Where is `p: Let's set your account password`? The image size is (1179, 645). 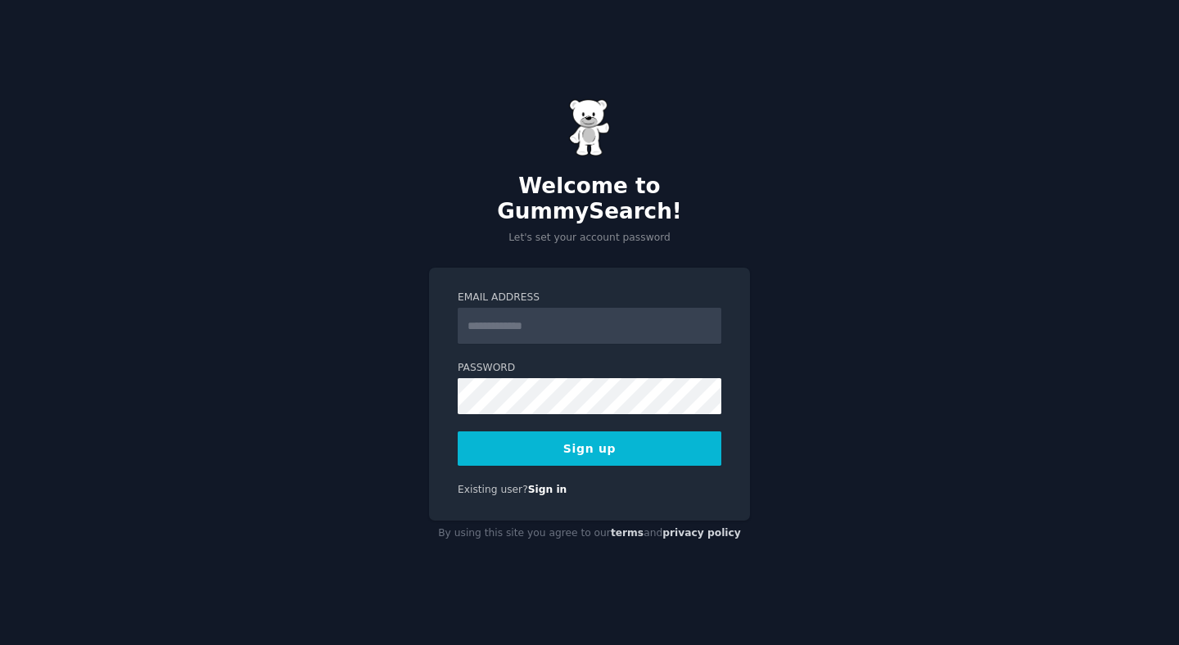 p: Let's set your account password is located at coordinates (589, 238).